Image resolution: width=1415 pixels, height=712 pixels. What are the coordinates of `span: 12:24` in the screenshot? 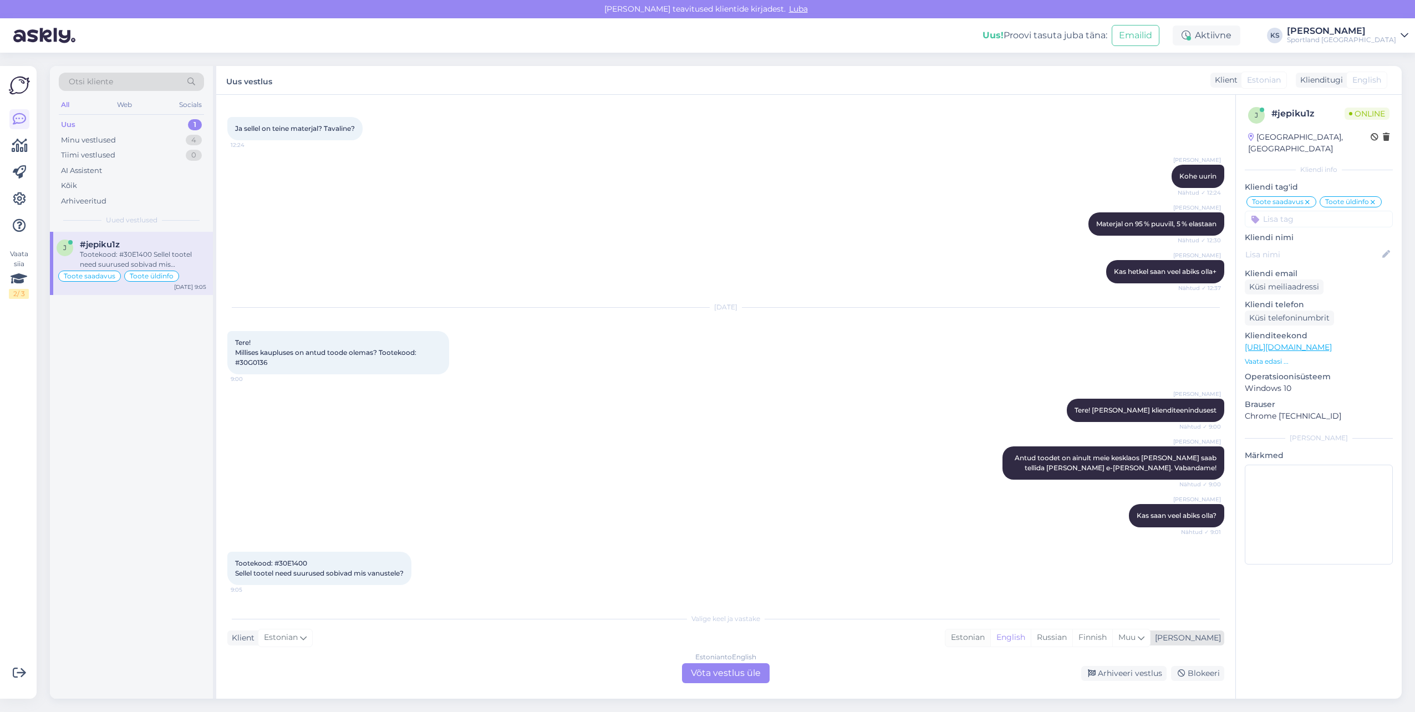 It's located at (251, 145).